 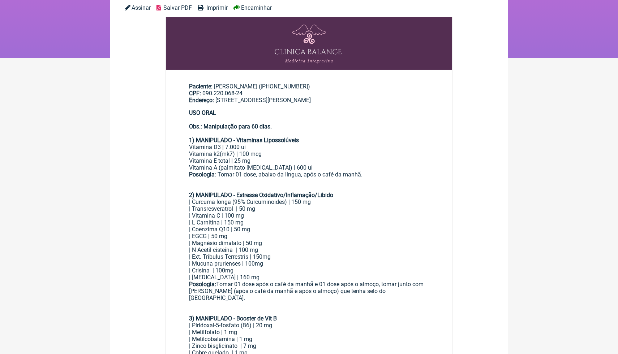 What do you see at coordinates (309, 147) in the screenshot?
I see `div: Vitamina D3 | 7.000 ui` at bounding box center [309, 147].